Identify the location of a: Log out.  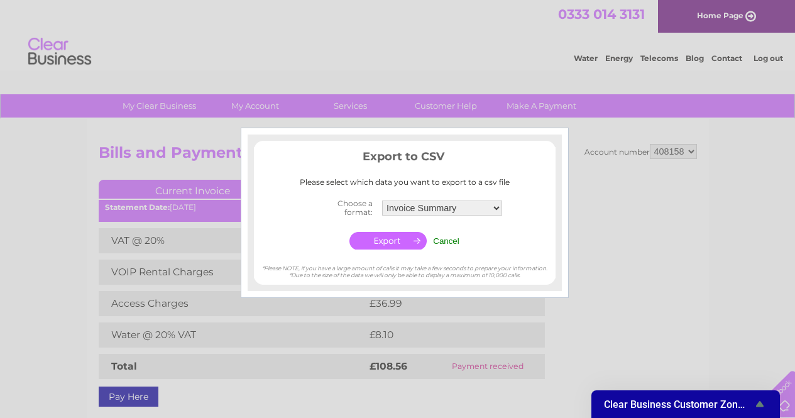
(768, 58).